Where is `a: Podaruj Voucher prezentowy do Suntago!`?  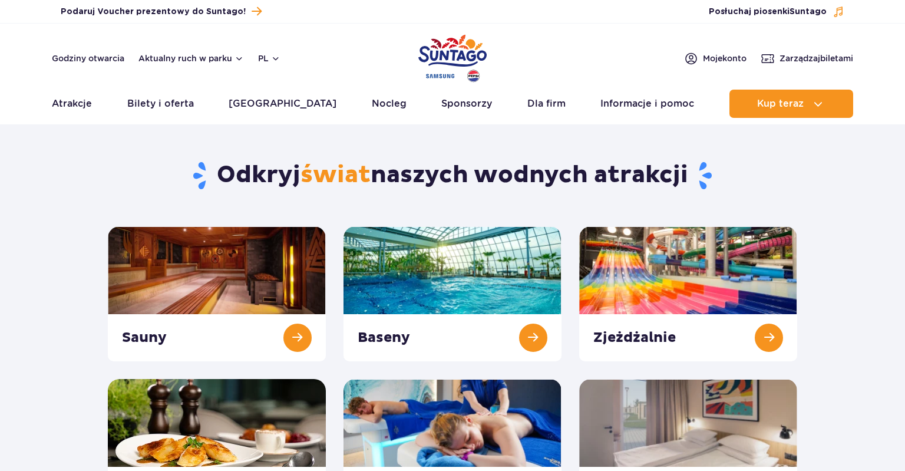
a: Podaruj Voucher prezentowy do Suntago! is located at coordinates (161, 11).